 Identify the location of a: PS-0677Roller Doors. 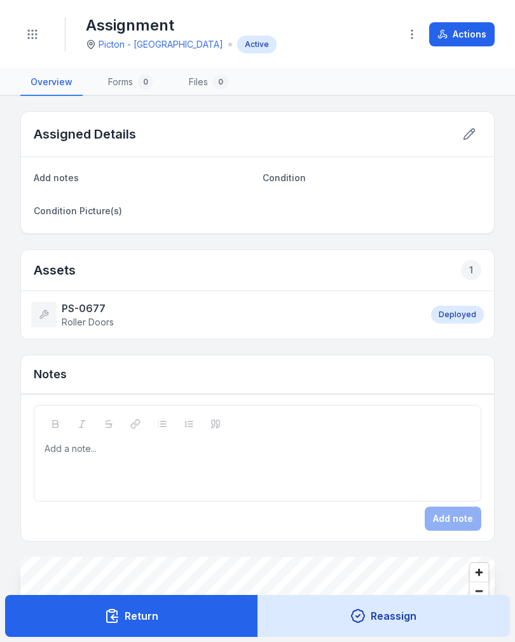
(224, 315).